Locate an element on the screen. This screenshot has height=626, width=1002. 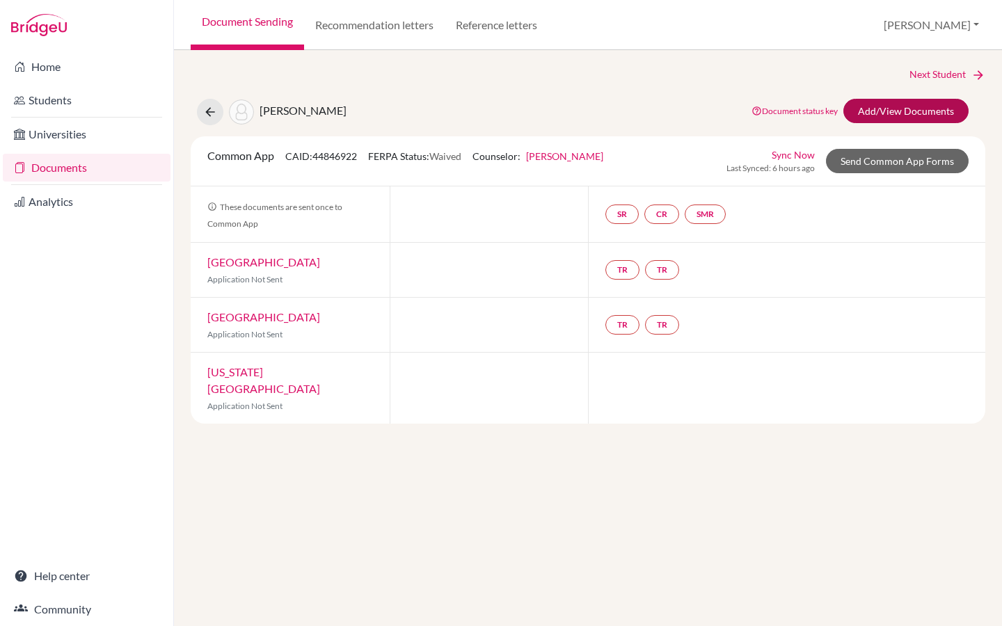
span: FERPA Status: is located at coordinates (415, 156).